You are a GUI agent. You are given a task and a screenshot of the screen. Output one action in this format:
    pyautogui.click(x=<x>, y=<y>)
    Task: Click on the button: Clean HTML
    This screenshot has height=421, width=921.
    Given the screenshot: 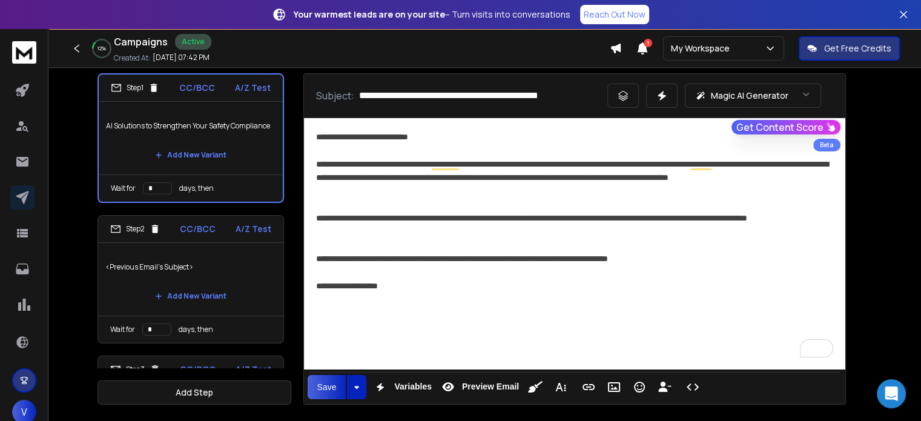 What is the action you would take?
    pyautogui.click(x=535, y=387)
    